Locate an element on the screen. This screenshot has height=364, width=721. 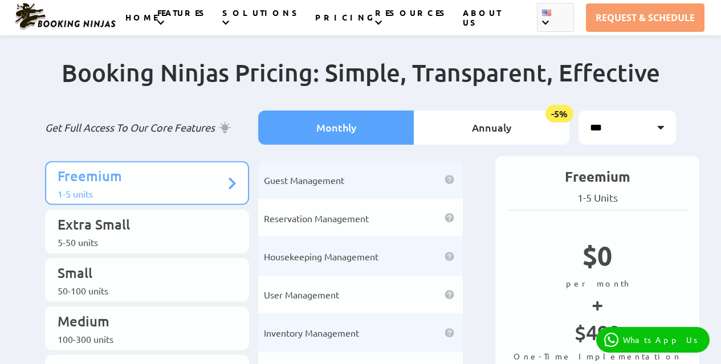
a: HOME is located at coordinates (141, 23).